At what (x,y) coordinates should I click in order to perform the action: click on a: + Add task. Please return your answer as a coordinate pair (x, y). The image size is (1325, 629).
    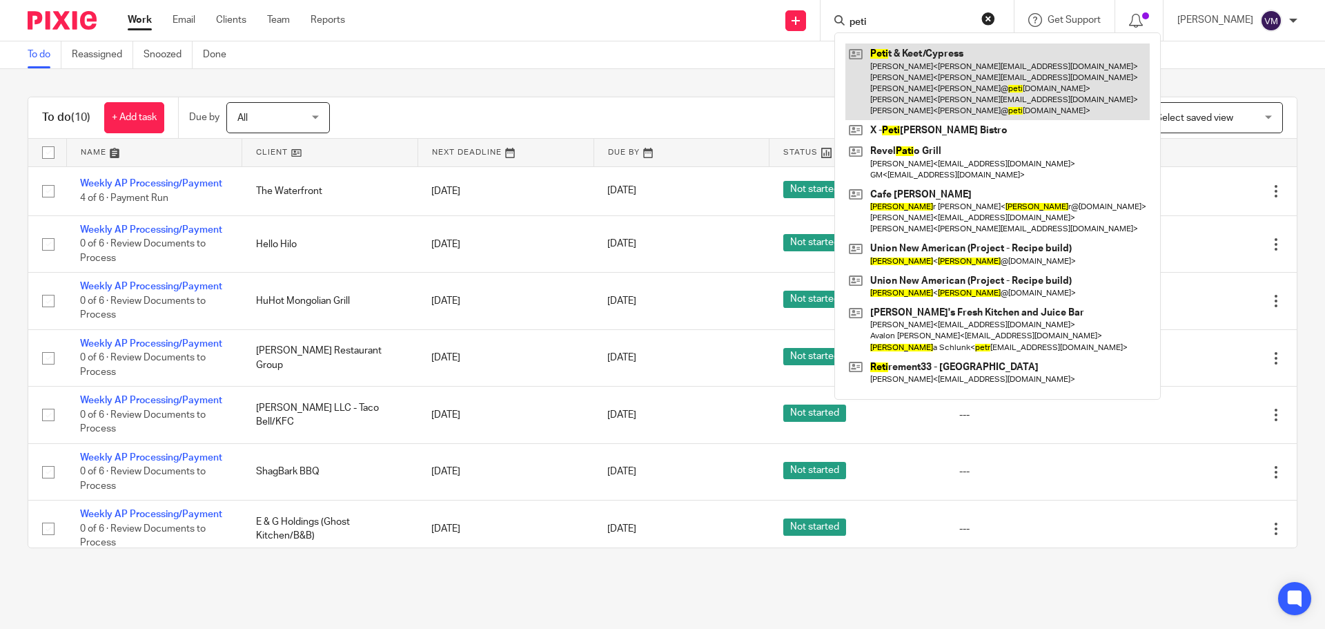
    Looking at the image, I should click on (134, 117).